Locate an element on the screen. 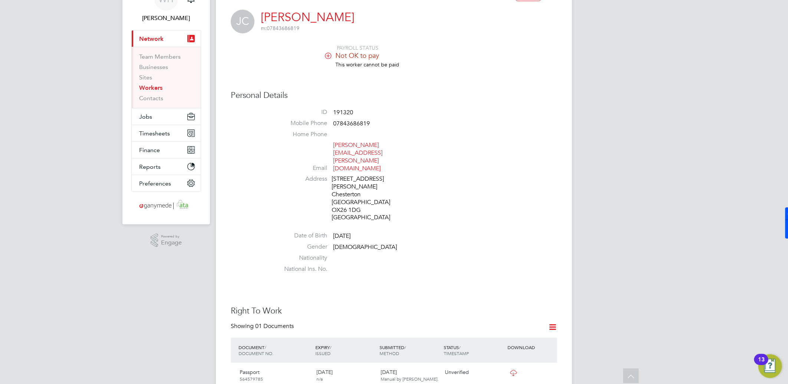 Image resolution: width=788 pixels, height=384 pixels. button: Reports is located at coordinates (166, 167).